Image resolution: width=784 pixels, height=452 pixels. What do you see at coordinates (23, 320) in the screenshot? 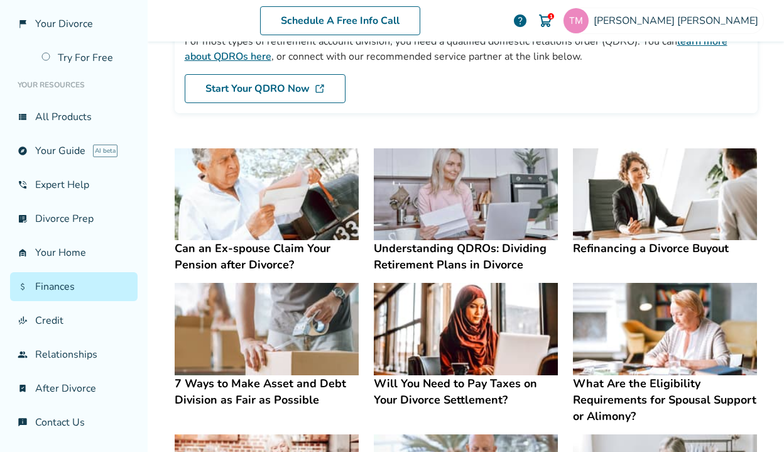
I see `span: finance_mode` at bounding box center [23, 320].